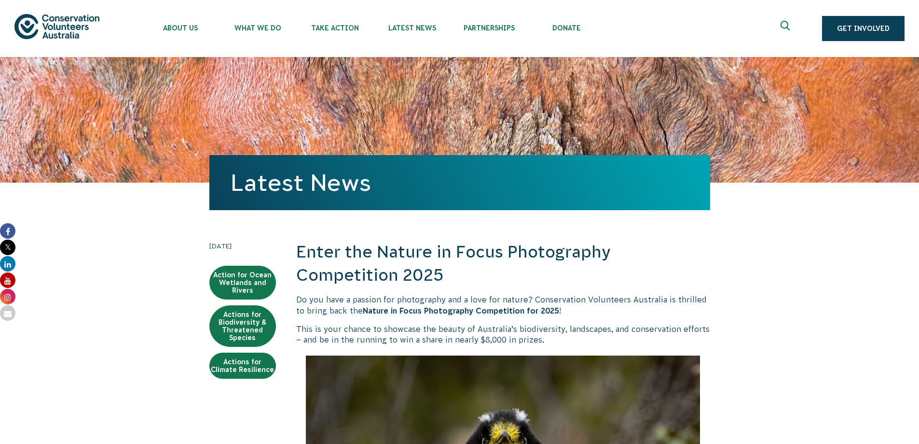  What do you see at coordinates (489, 28) in the screenshot?
I see `span: Partnerships` at bounding box center [489, 28].